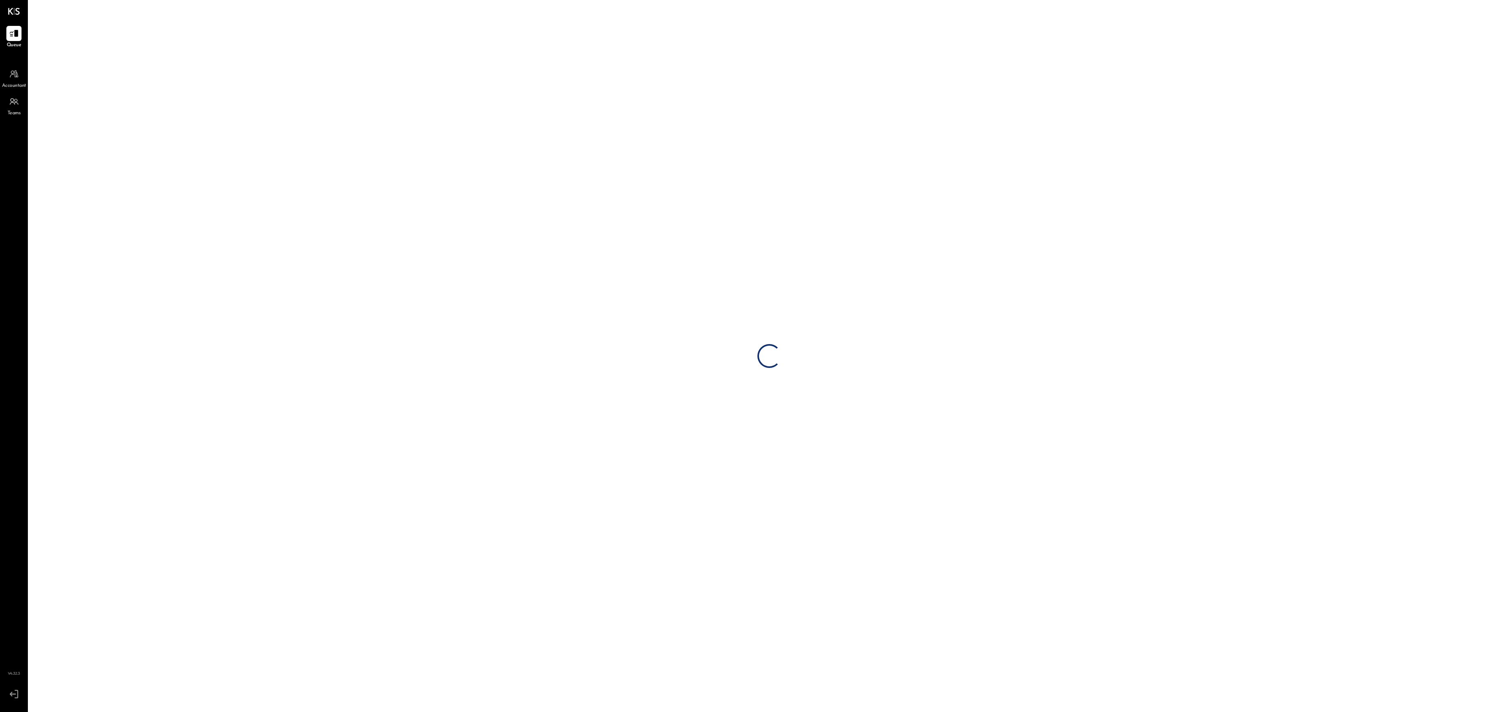  I want to click on span: Teams, so click(14, 113).